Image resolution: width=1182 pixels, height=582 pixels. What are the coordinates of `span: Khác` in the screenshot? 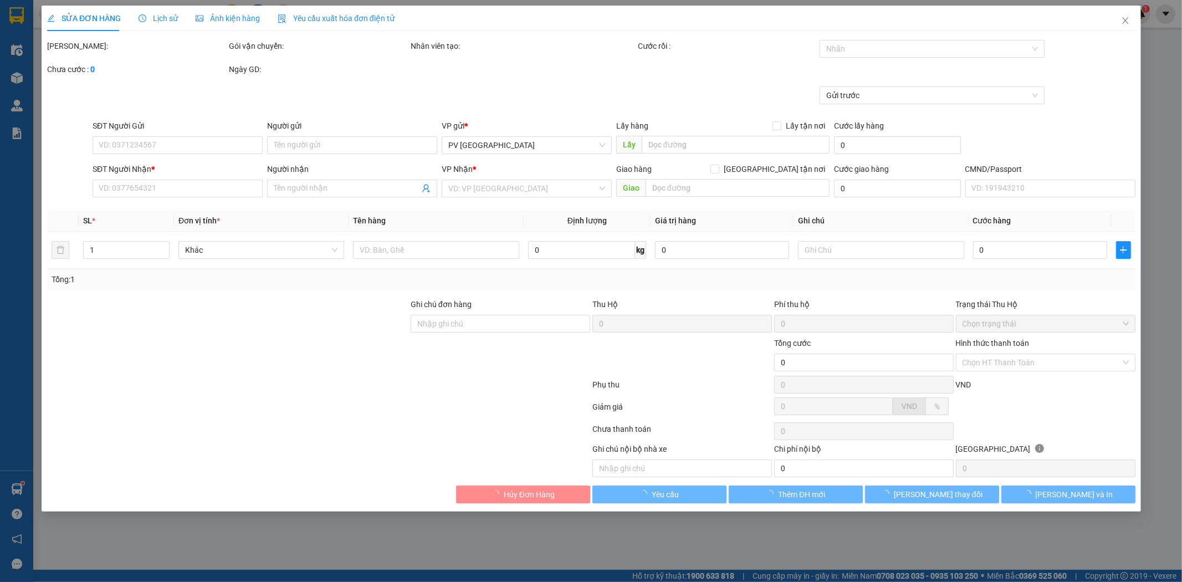 It's located at (261, 250).